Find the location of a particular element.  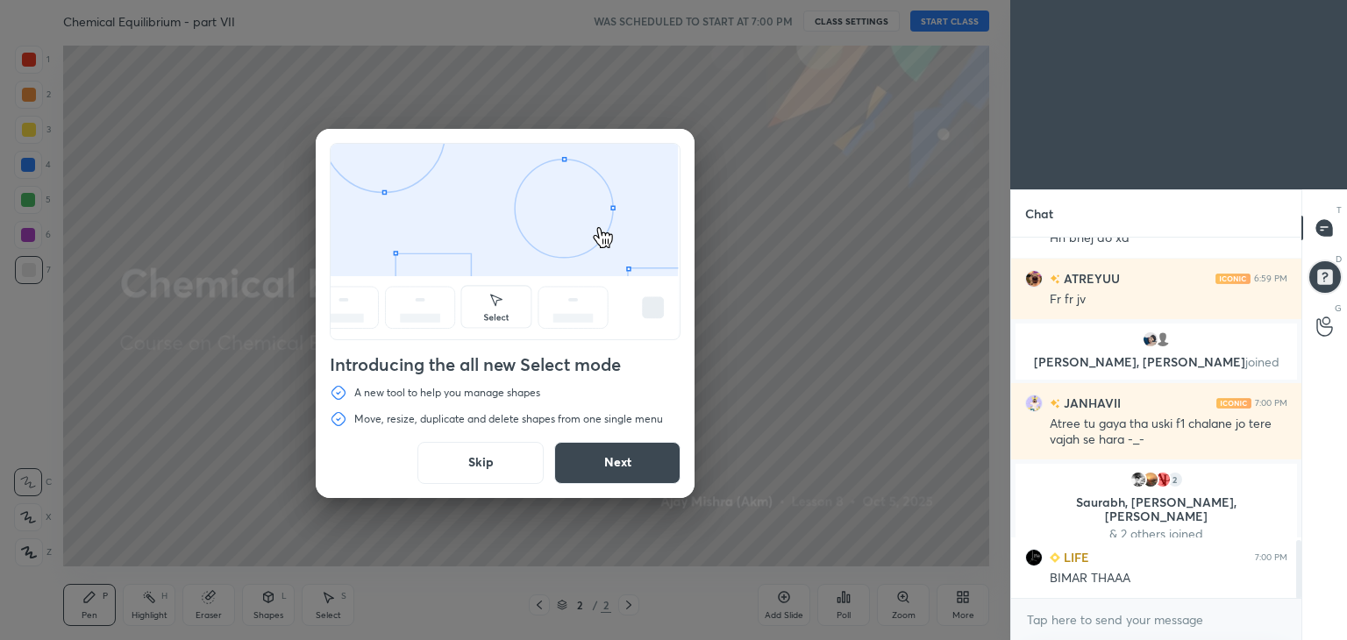

p: G is located at coordinates (1338, 308).